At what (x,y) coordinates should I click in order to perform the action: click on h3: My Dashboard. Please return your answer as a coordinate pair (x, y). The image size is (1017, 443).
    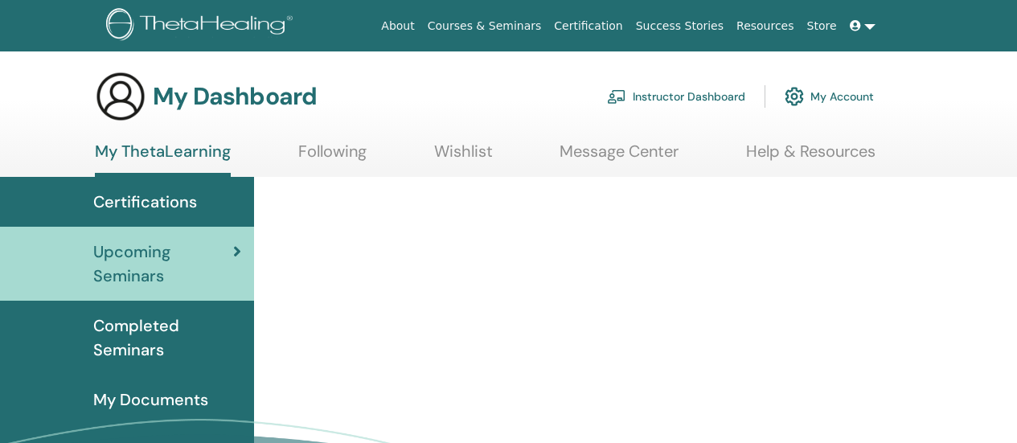
    Looking at the image, I should click on (235, 96).